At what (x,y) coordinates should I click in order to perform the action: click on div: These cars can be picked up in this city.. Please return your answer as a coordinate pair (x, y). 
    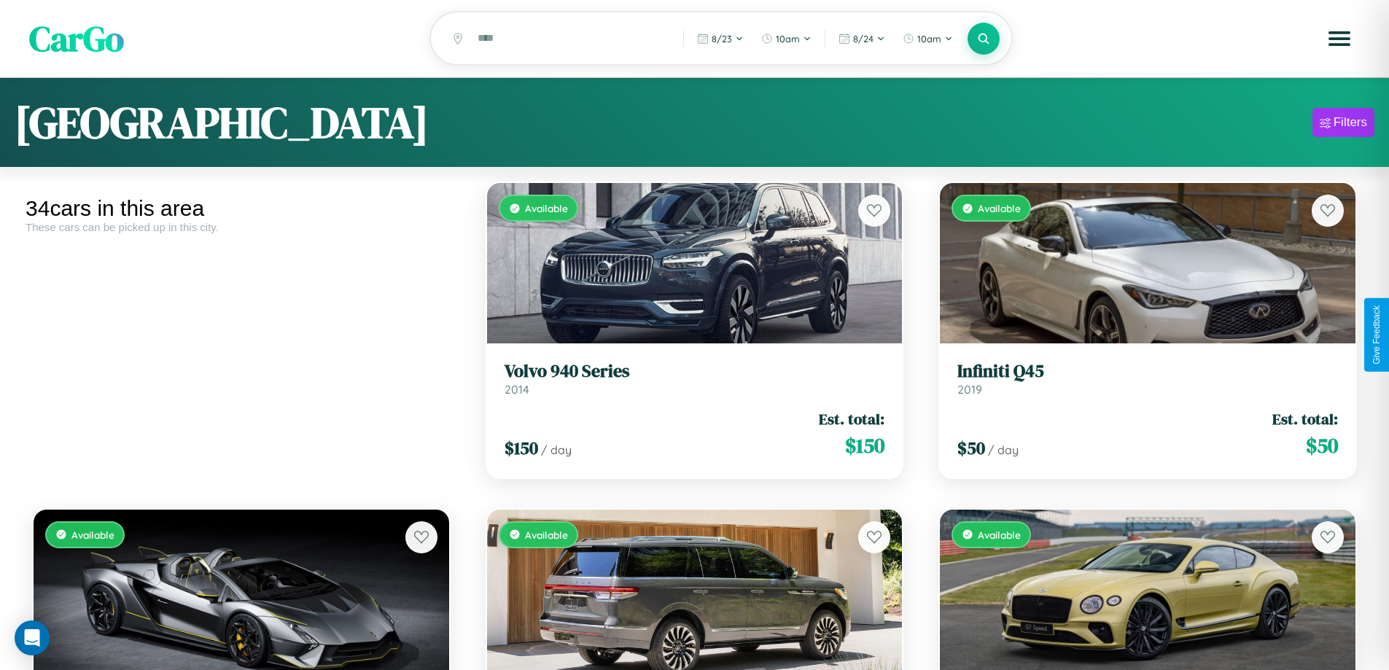
    Looking at the image, I should click on (241, 227).